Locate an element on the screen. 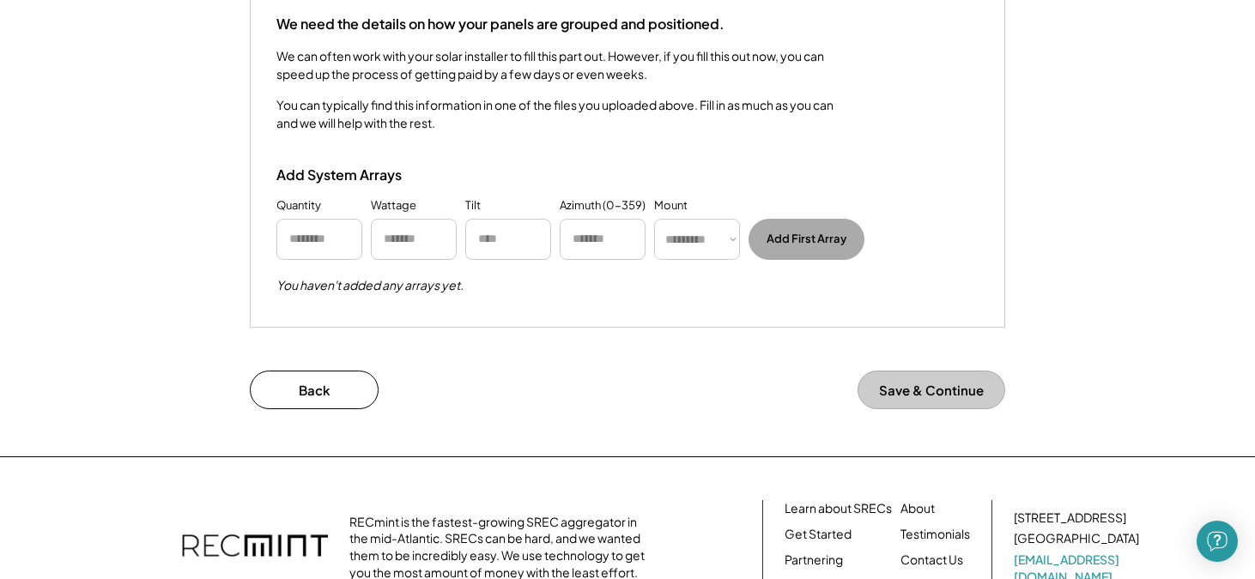 This screenshot has height=579, width=1255. div: Mount is located at coordinates (670, 206).